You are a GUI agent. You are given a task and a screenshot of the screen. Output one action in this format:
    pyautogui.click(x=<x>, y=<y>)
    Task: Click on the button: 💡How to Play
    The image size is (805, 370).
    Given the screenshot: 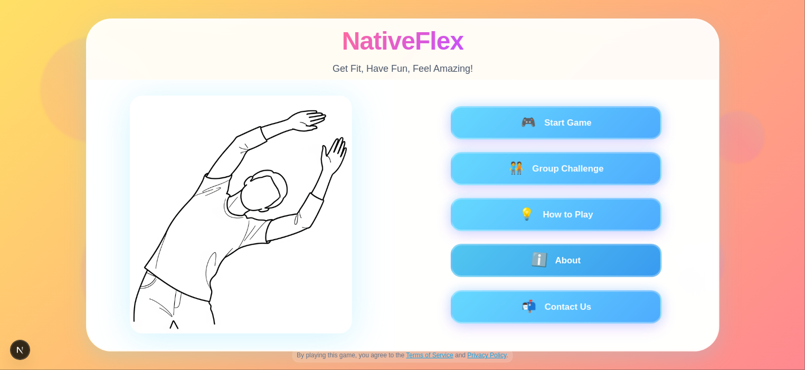 What is the action you would take?
    pyautogui.click(x=556, y=214)
    